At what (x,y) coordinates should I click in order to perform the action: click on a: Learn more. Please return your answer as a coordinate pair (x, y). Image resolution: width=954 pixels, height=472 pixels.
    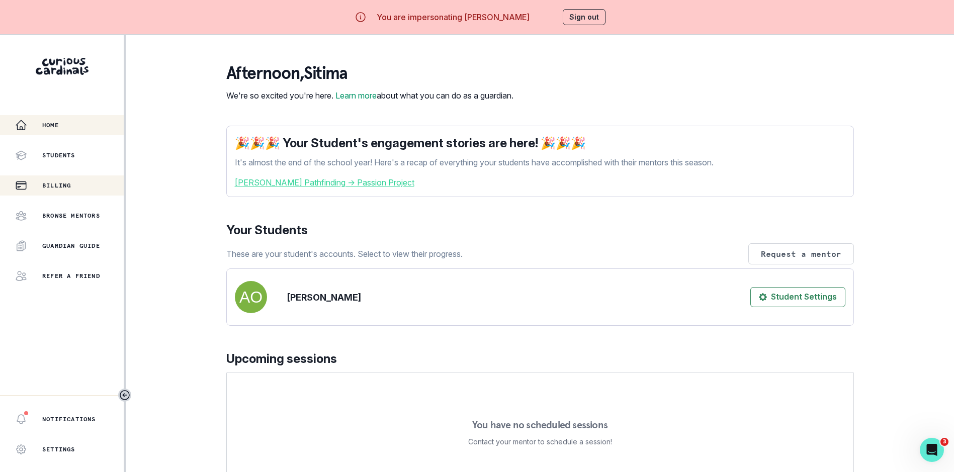
    Looking at the image, I should click on (356, 96).